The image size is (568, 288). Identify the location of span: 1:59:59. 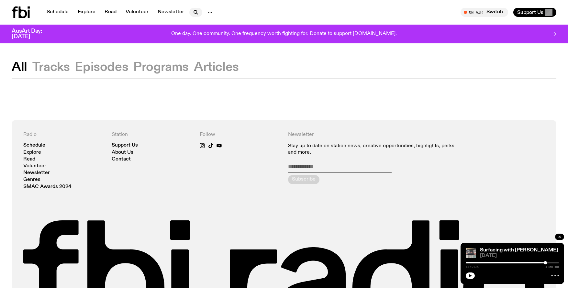
(552, 267).